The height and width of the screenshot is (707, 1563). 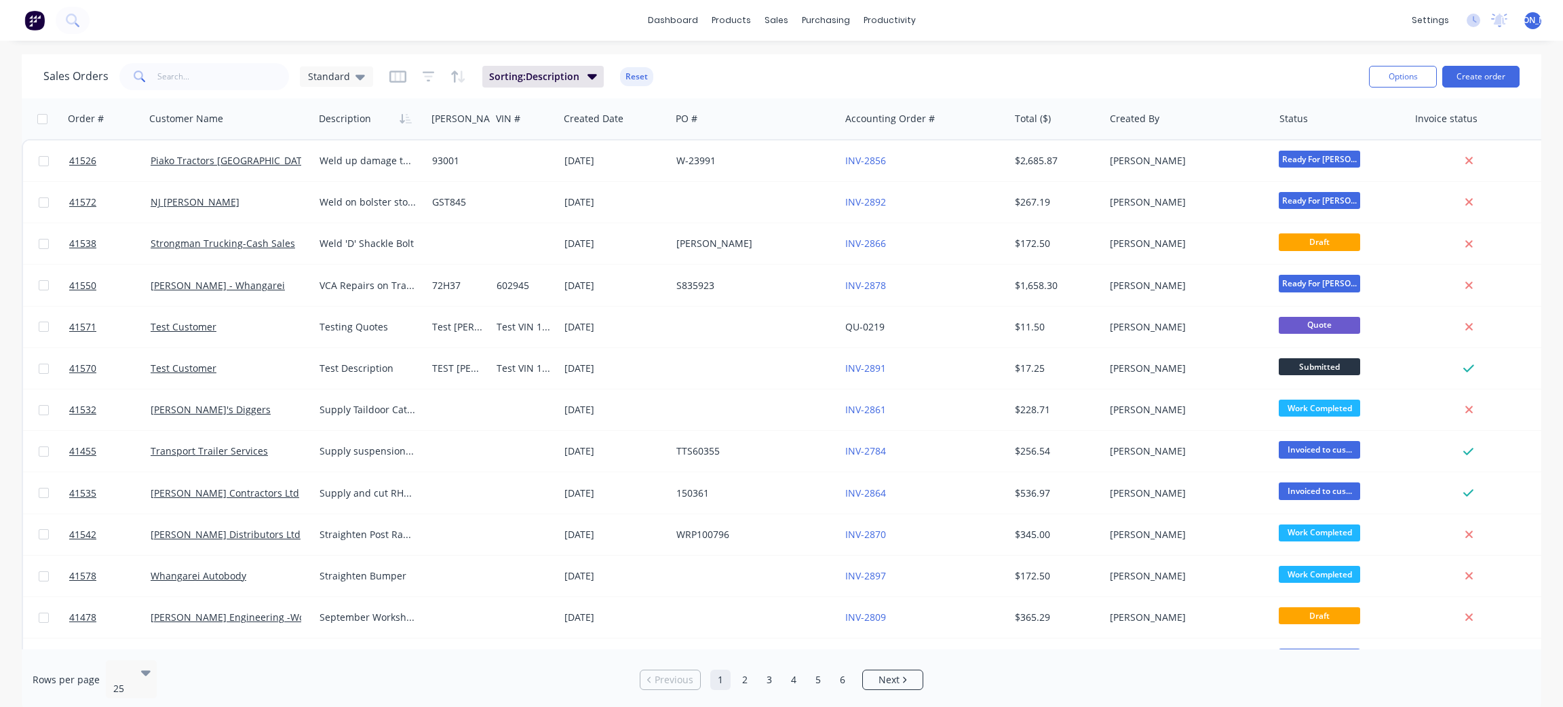 What do you see at coordinates (368, 451) in the screenshot?
I see `div: Supply suspension parts for 2 axle simple trailer` at bounding box center [368, 451].